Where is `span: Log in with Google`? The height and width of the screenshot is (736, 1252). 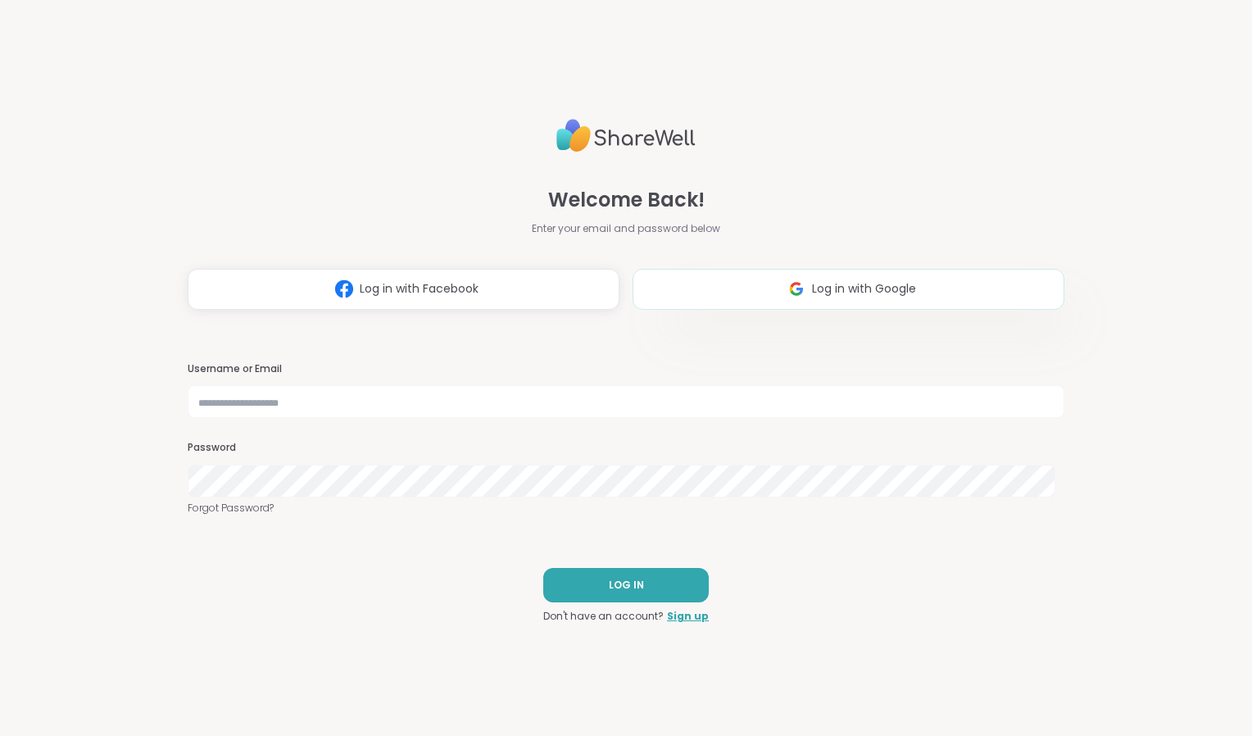
span: Log in with Google is located at coordinates (864, 288).